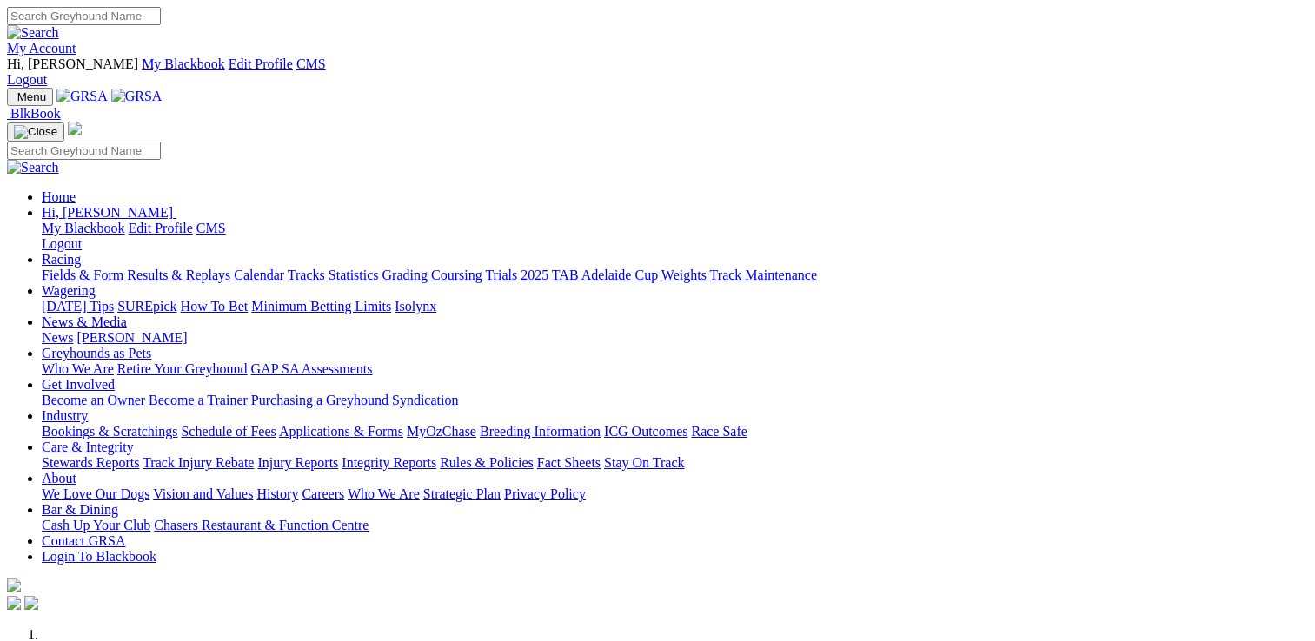  What do you see at coordinates (99, 556) in the screenshot?
I see `a: Login To Blackbook` at bounding box center [99, 556].